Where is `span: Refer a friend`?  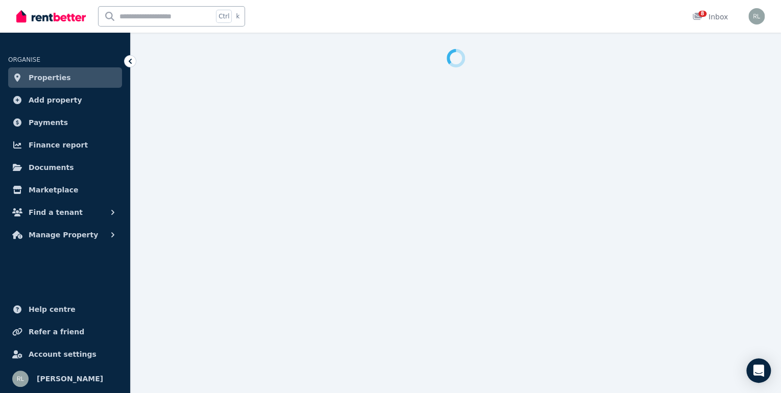
span: Refer a friend is located at coordinates (56, 332).